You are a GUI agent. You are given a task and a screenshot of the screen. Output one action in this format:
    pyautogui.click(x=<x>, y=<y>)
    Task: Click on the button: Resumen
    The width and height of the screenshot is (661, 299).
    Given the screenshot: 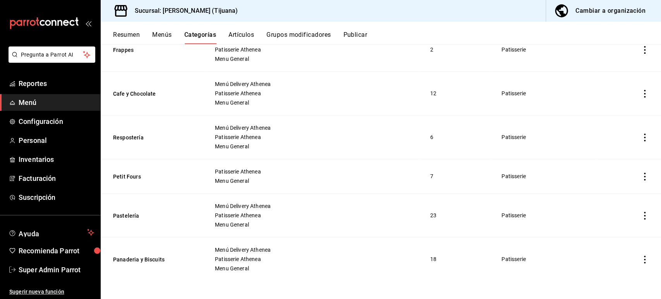 What is the action you would take?
    pyautogui.click(x=126, y=38)
    